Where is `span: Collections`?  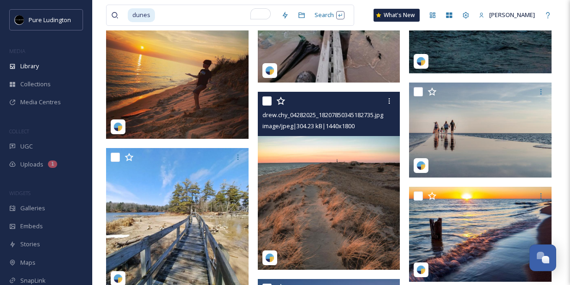 span: Collections is located at coordinates (35, 84).